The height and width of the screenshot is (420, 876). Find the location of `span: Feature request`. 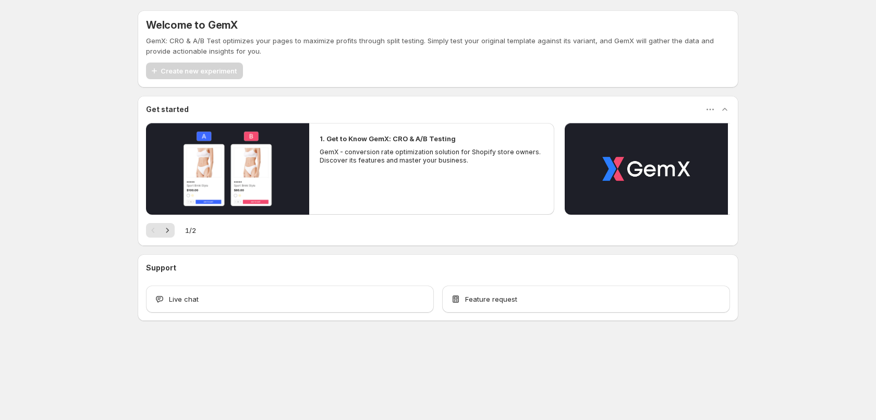

span: Feature request is located at coordinates (491, 299).